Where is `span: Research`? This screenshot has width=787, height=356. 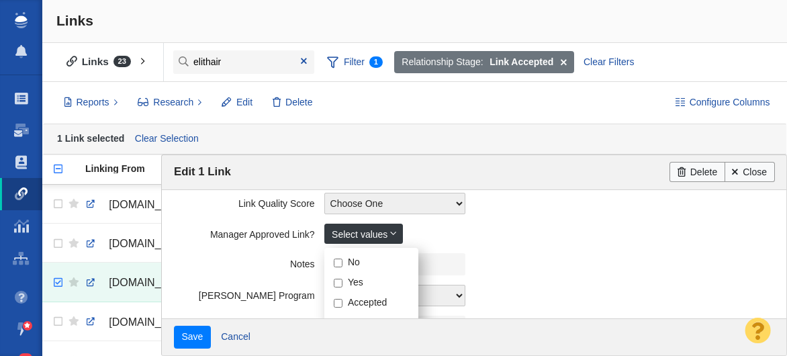 span: Research is located at coordinates (173, 102).